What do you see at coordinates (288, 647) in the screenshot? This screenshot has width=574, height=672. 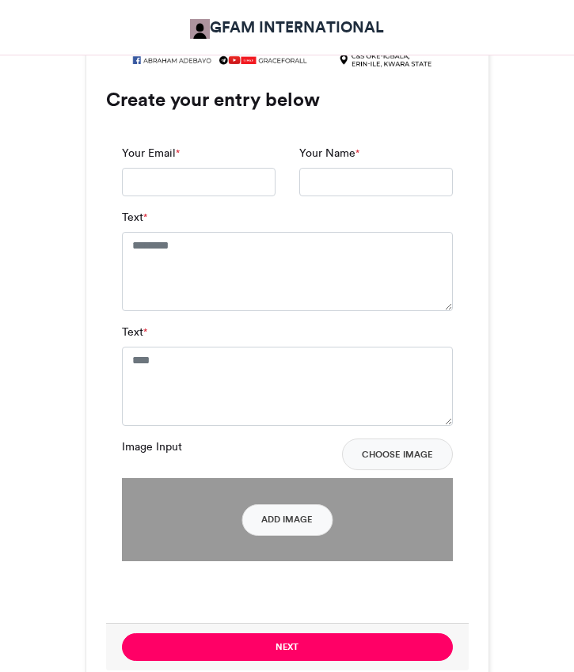 I see `button: Next` at bounding box center [288, 647].